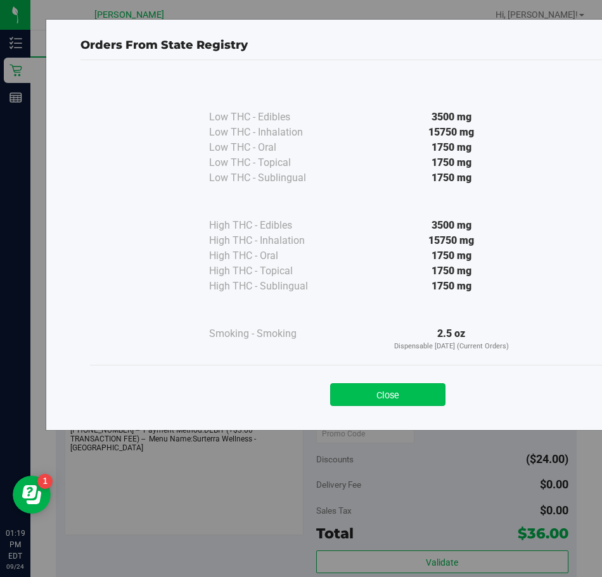 Image resolution: width=602 pixels, height=577 pixels. What do you see at coordinates (272, 117) in the screenshot?
I see `div: Low THC - Edibles` at bounding box center [272, 117].